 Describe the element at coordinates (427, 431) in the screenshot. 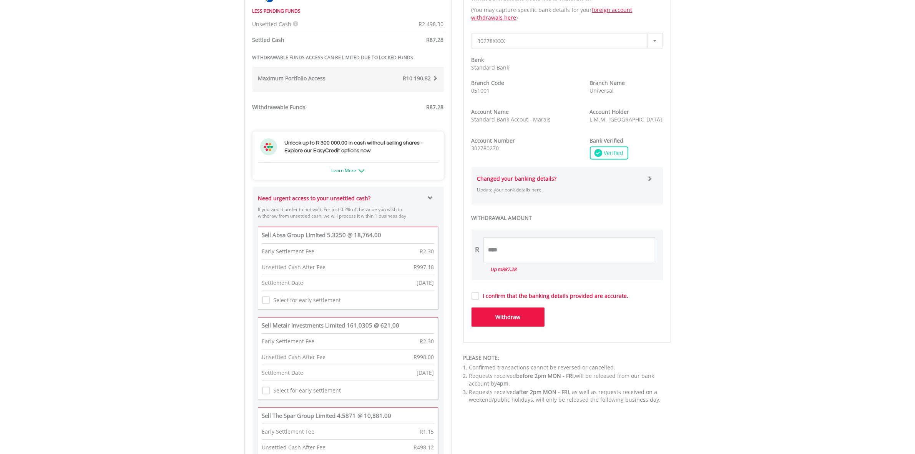

I see `span: R1.15` at that location.